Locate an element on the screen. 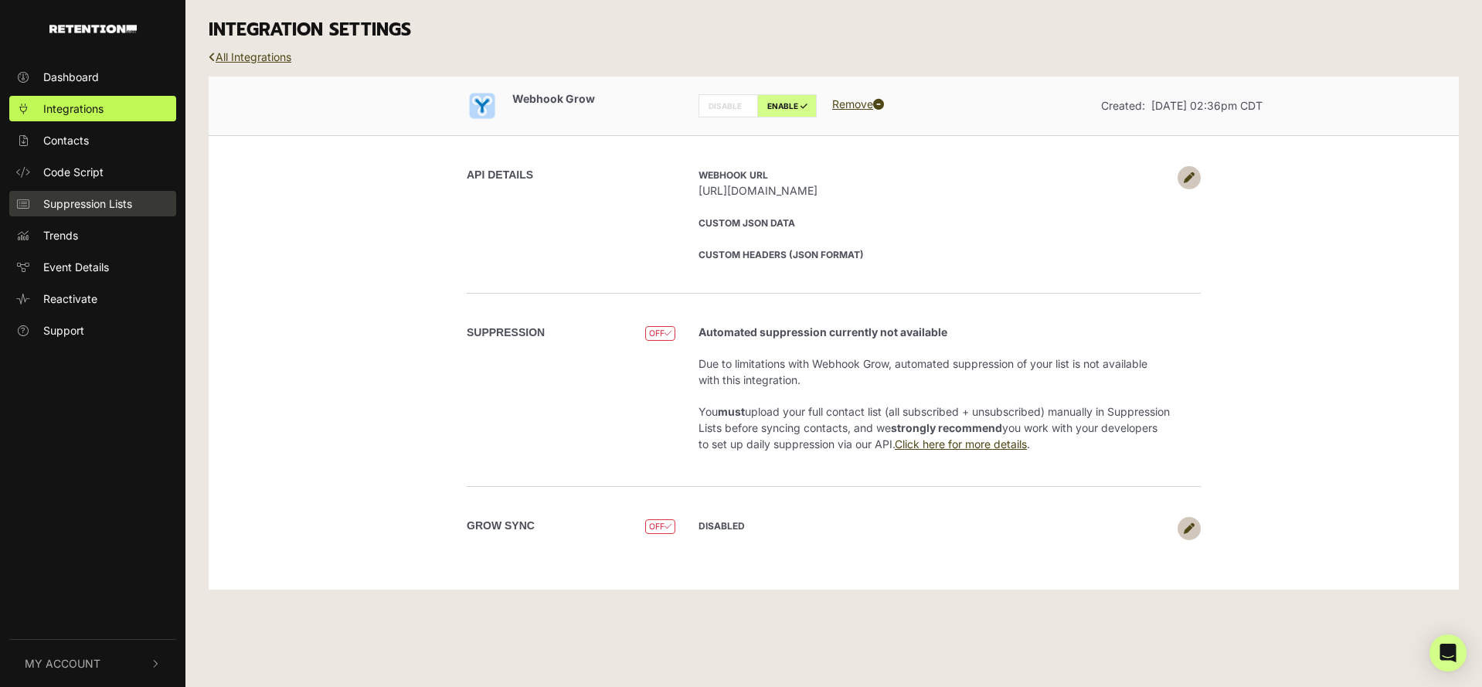  strong: DISABLED is located at coordinates (722, 525).